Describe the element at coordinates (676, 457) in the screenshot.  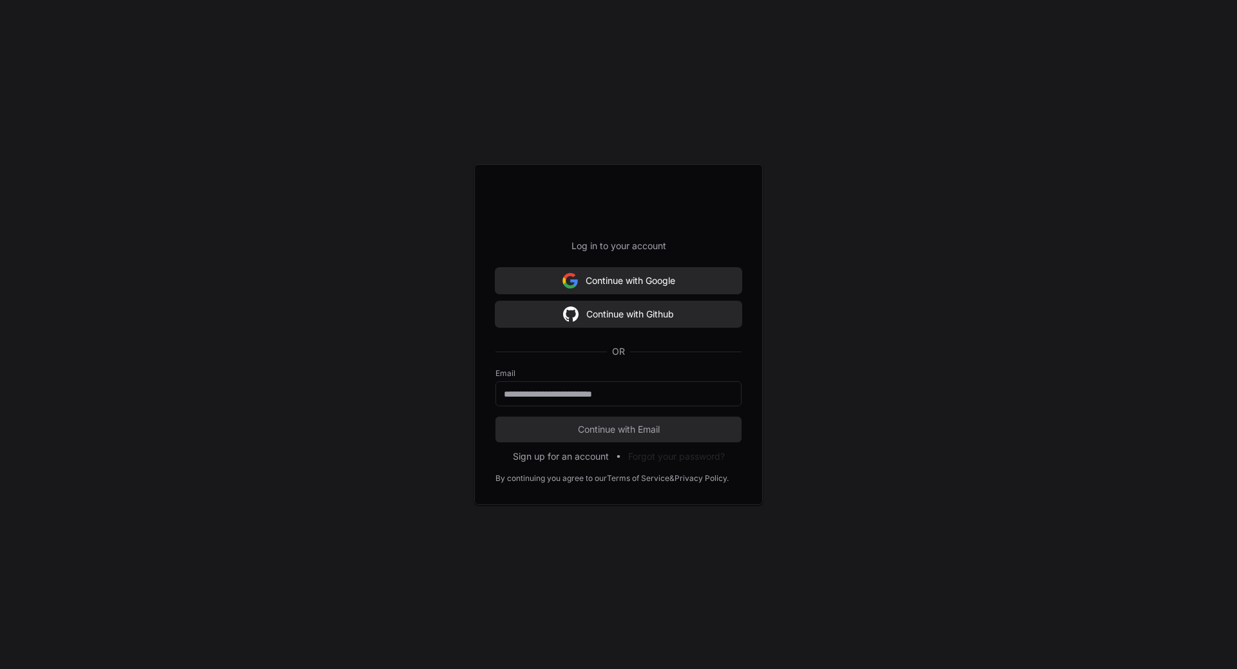
I see `button: Forgot your password?` at that location.